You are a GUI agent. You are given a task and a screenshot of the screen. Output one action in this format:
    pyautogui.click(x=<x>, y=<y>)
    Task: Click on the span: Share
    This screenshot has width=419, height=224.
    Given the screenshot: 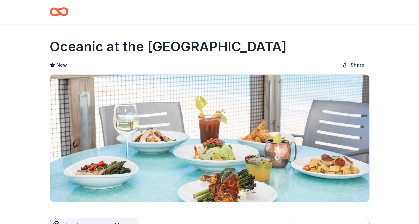 What is the action you would take?
    pyautogui.click(x=357, y=65)
    